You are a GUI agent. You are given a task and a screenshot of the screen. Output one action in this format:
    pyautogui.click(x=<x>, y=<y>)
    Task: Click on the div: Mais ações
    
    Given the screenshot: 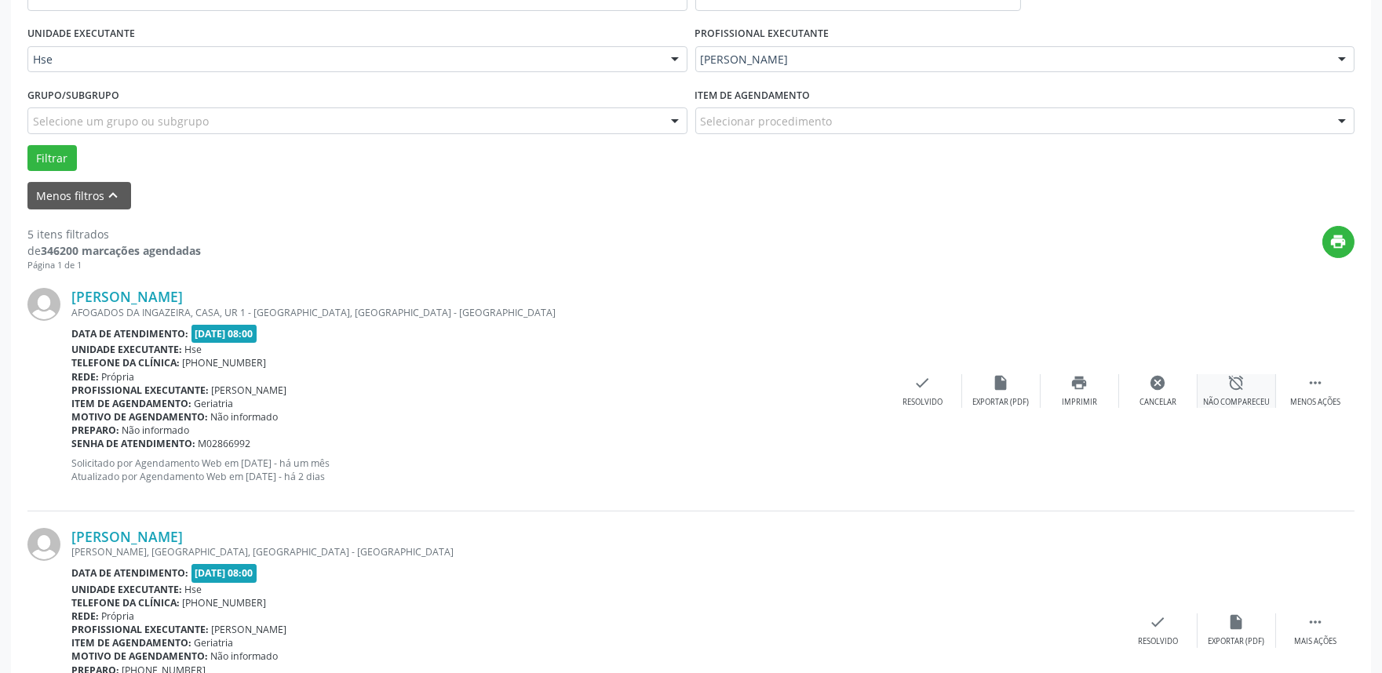 What is the action you would take?
    pyautogui.click(x=1315, y=642)
    